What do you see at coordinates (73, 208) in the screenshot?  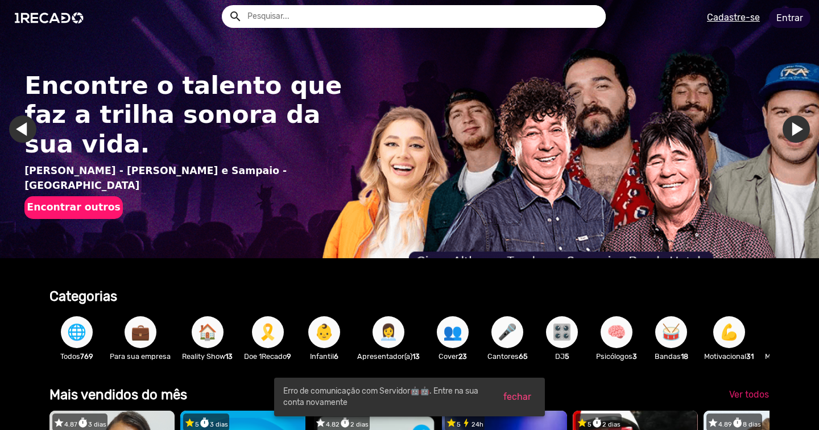 I see `button: Encontrar outros` at bounding box center [73, 208].